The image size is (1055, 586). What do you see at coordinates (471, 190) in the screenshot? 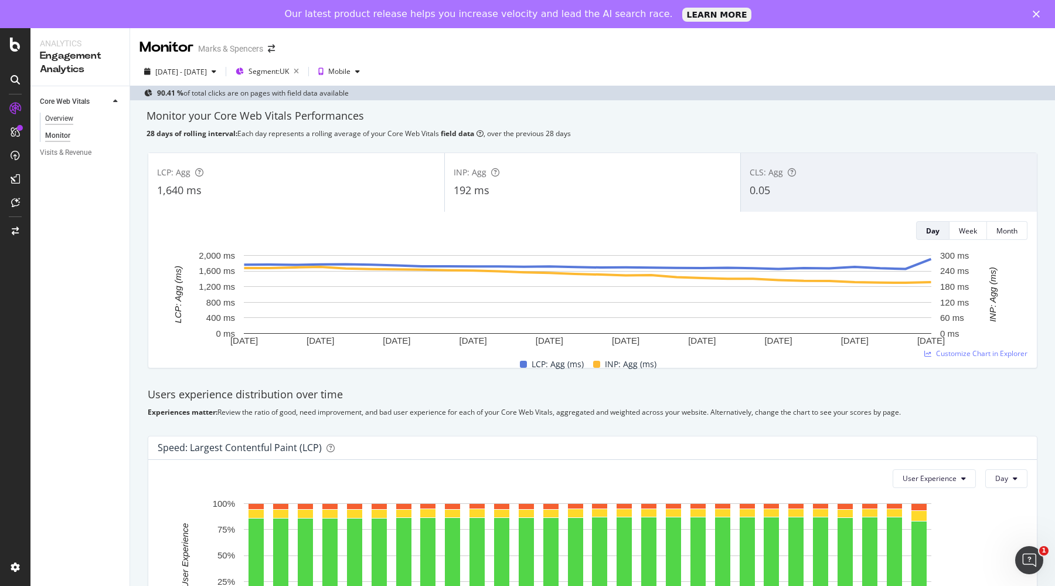
I see `span: 192 ms` at bounding box center [471, 190].